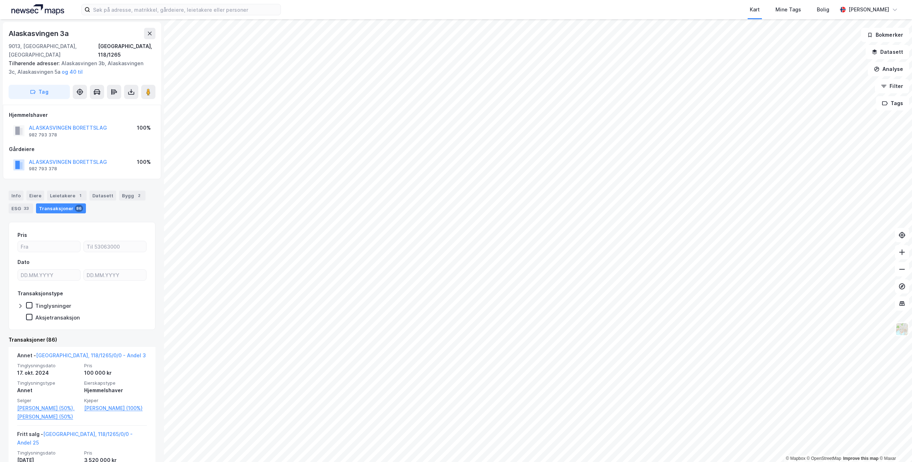 Image resolution: width=912 pixels, height=462 pixels. Describe the element at coordinates (48, 391) in the screenshot. I see `div: Annet` at that location.